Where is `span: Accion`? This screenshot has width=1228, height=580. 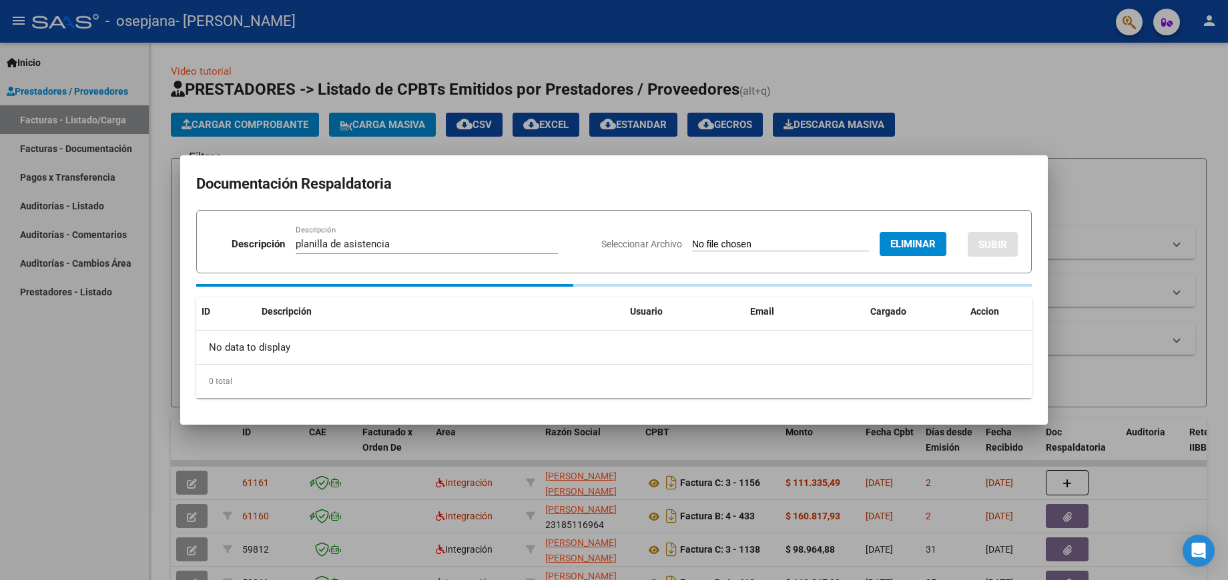
span: Accion is located at coordinates (984, 312).